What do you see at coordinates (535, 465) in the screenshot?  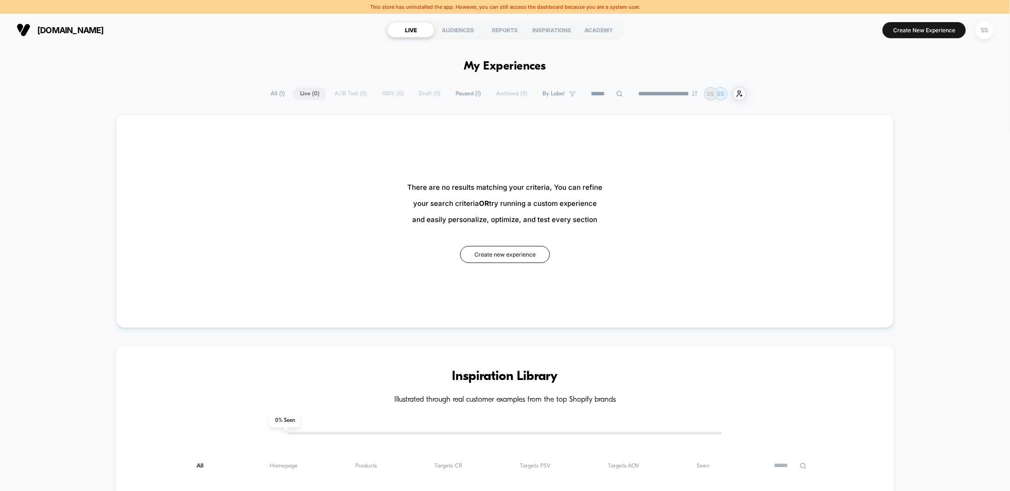 I see `span: Targets PSV` at bounding box center [535, 465].